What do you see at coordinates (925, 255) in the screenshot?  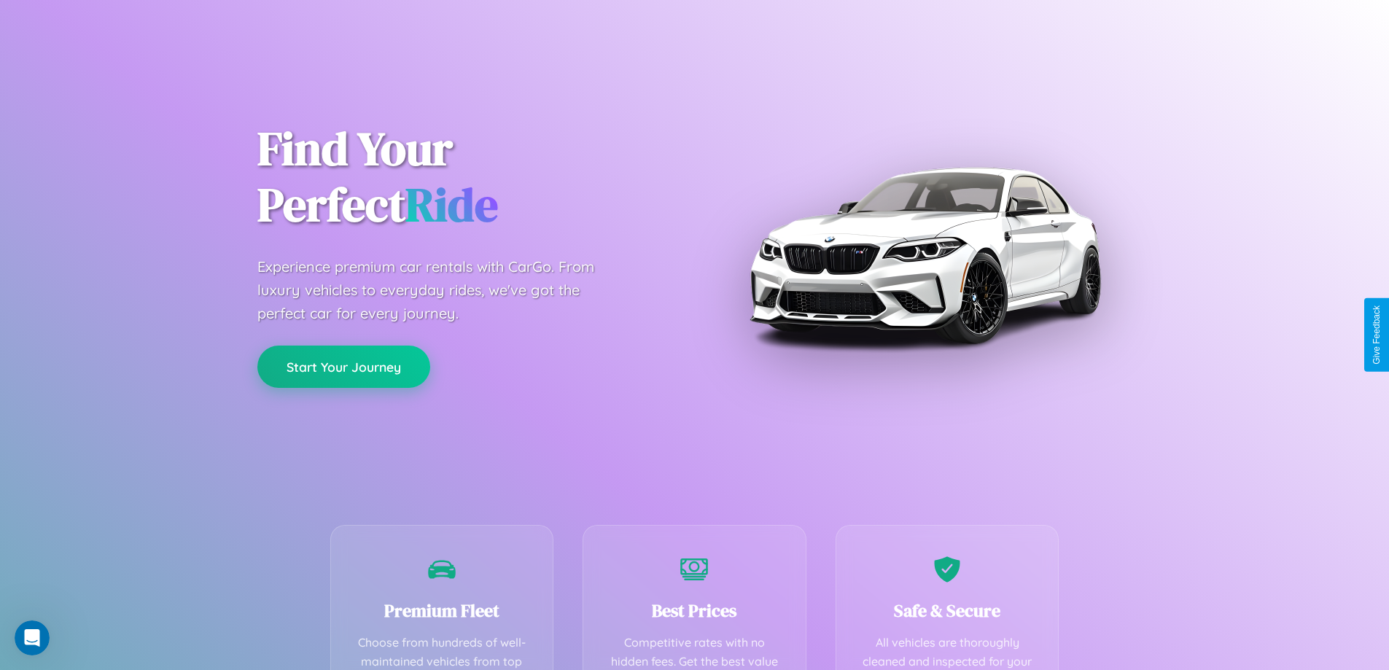 I see `img: Premium BMW car rental vehicle` at bounding box center [925, 255].